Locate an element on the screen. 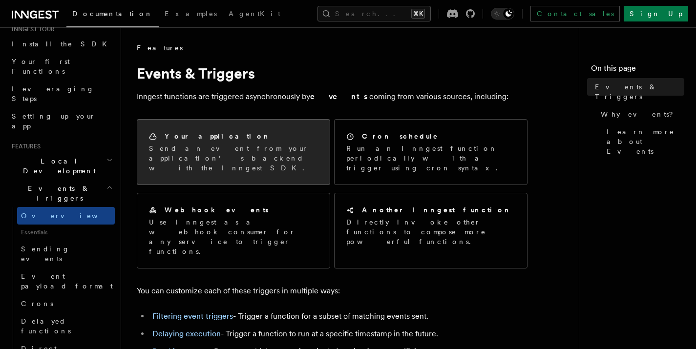  span: Documentation is located at coordinates (112, 14).